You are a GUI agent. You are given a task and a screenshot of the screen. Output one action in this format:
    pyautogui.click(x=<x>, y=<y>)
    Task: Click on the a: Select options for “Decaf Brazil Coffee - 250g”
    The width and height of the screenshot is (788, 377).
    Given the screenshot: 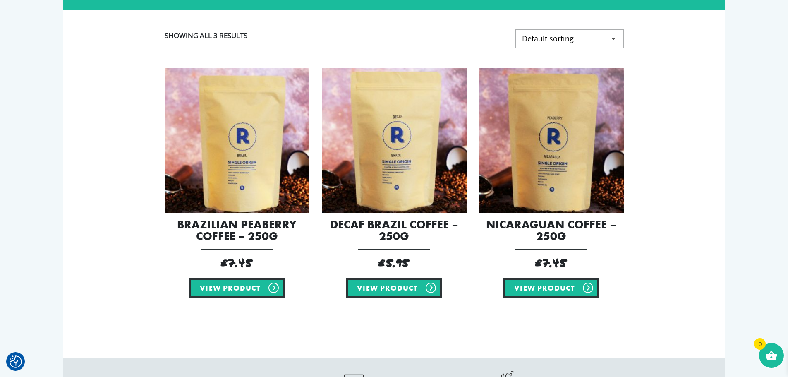 What is the action you would take?
    pyautogui.click(x=394, y=288)
    